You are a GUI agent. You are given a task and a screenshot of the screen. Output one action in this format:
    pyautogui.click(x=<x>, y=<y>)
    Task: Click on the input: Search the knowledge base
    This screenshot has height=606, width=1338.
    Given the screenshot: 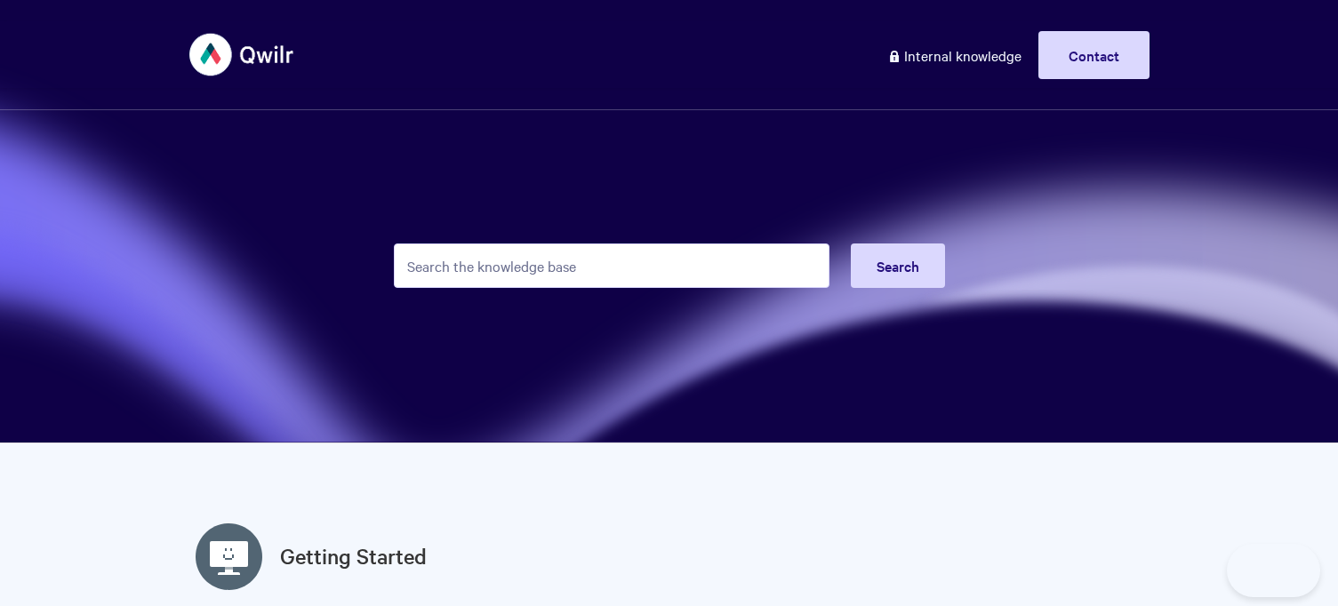 What is the action you would take?
    pyautogui.click(x=612, y=266)
    